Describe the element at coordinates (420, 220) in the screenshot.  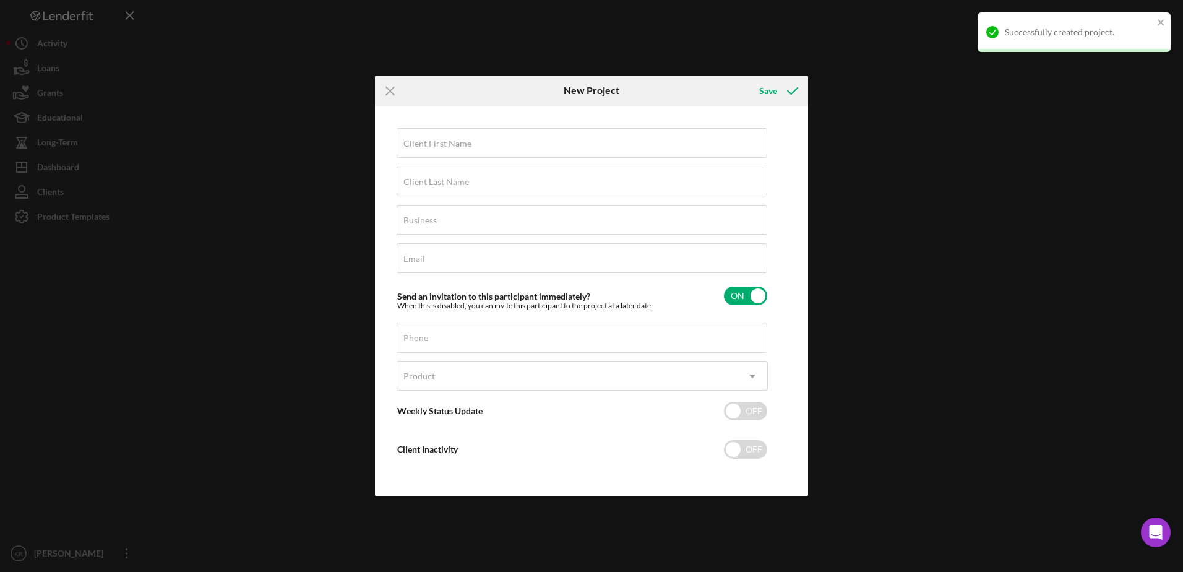
I see `label: Business` at that location.